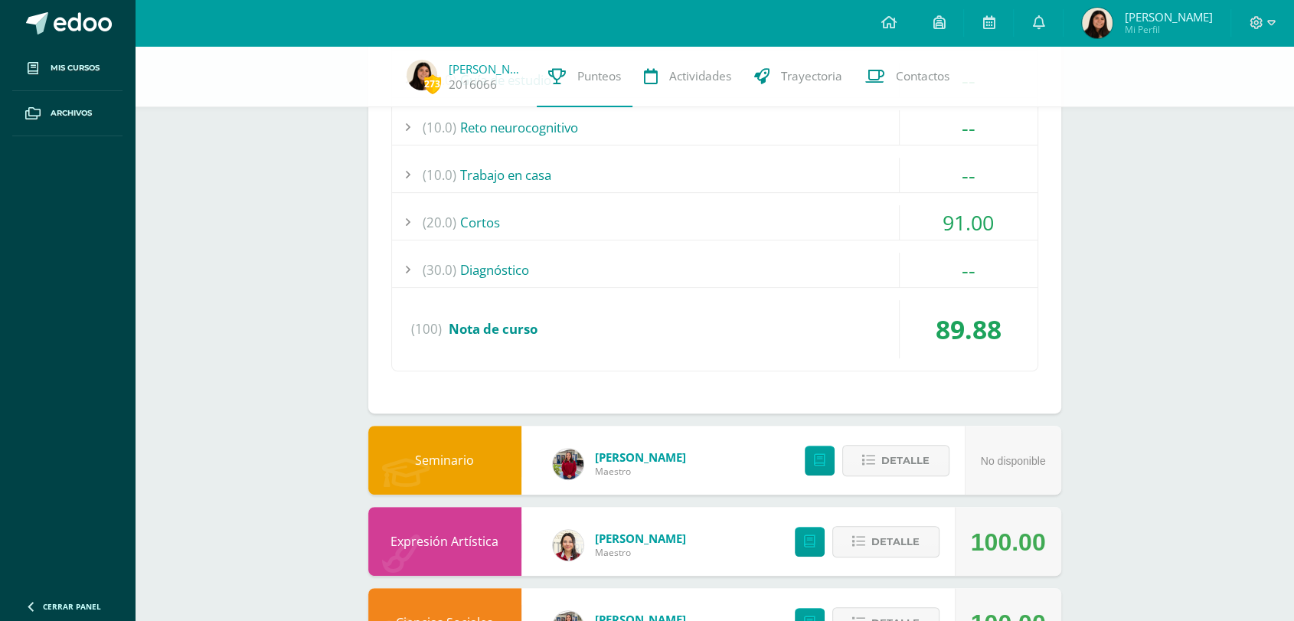 This screenshot has width=1294, height=621. I want to click on span: Mis cursos, so click(75, 68).